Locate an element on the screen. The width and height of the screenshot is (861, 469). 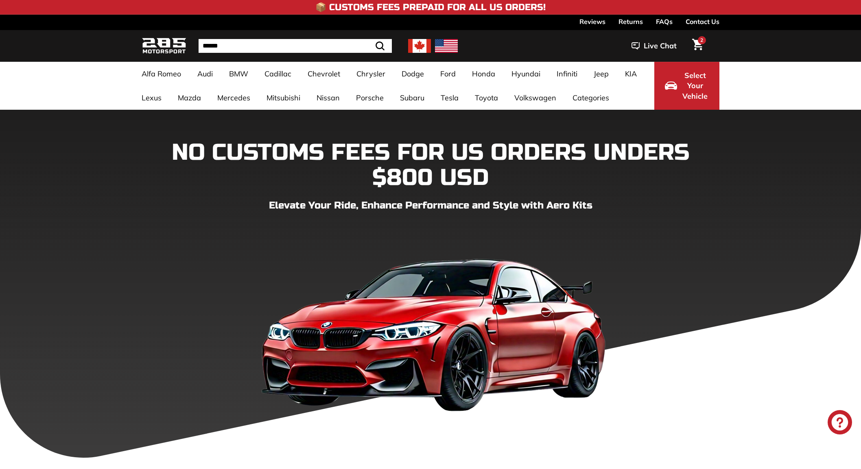
a: Nissan is located at coordinates (328, 98).